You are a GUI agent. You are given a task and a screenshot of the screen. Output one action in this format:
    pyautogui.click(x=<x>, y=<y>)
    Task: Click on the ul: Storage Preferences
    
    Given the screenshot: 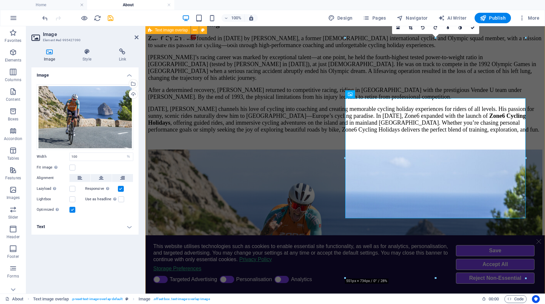 What is the action you would take?
    pyautogui.click(x=156, y=253)
    